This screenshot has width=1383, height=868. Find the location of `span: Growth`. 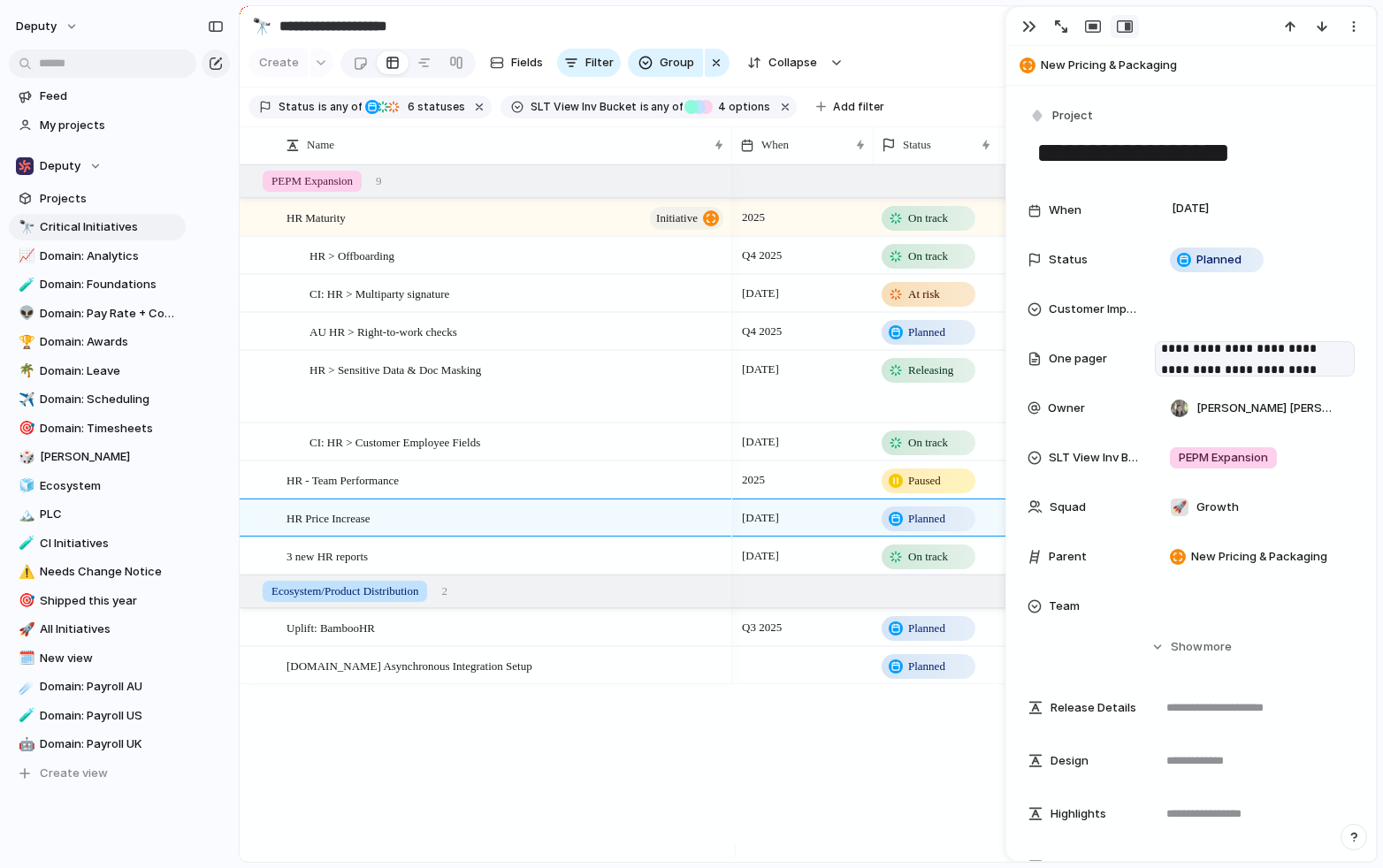

span: Growth is located at coordinates (1217, 508).